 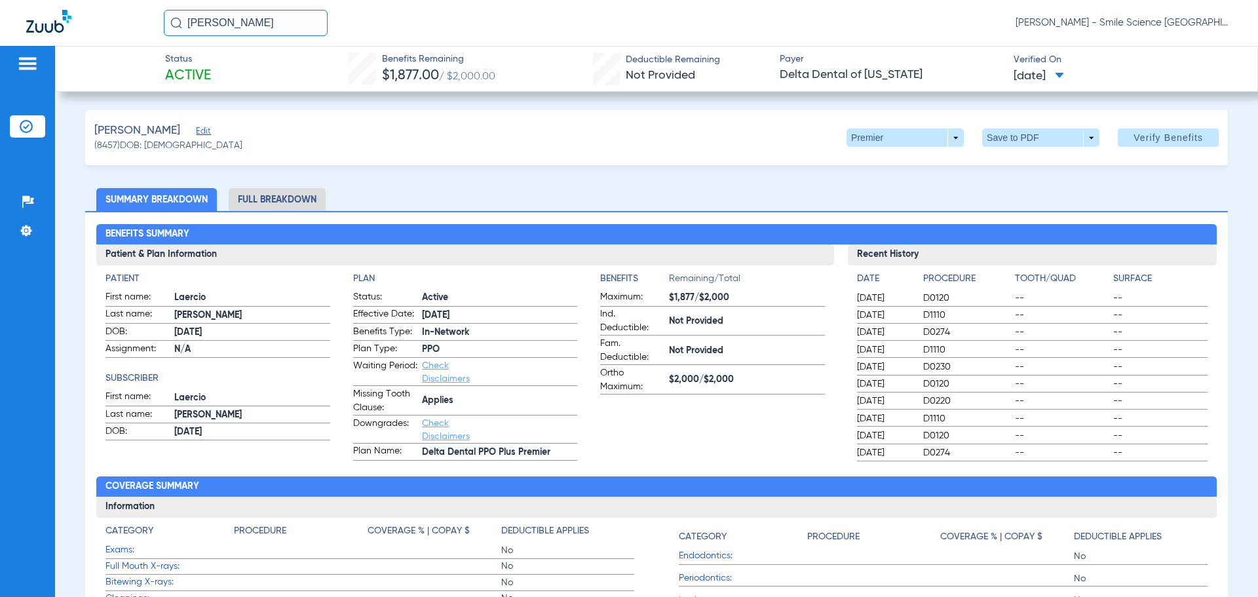 What do you see at coordinates (632, 351) in the screenshot?
I see `span: Fam. Deductible:` at bounding box center [632, 351].